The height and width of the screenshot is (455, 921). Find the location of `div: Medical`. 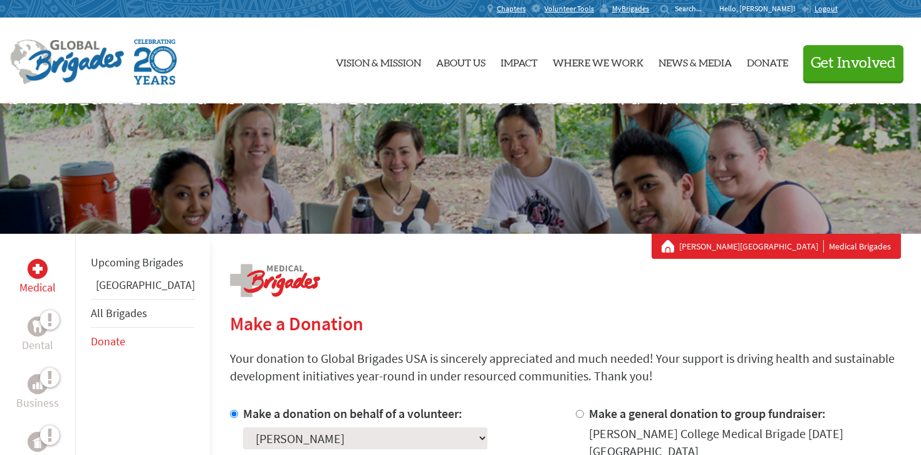

div: Medical is located at coordinates (38, 269).